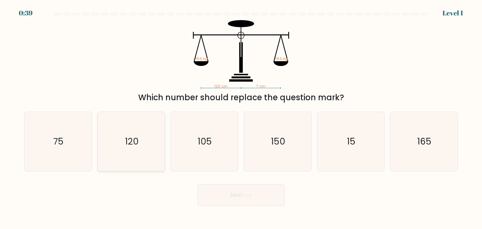 The width and height of the screenshot is (482, 229). What do you see at coordinates (132, 141) in the screenshot?
I see `text: 120` at bounding box center [132, 141].